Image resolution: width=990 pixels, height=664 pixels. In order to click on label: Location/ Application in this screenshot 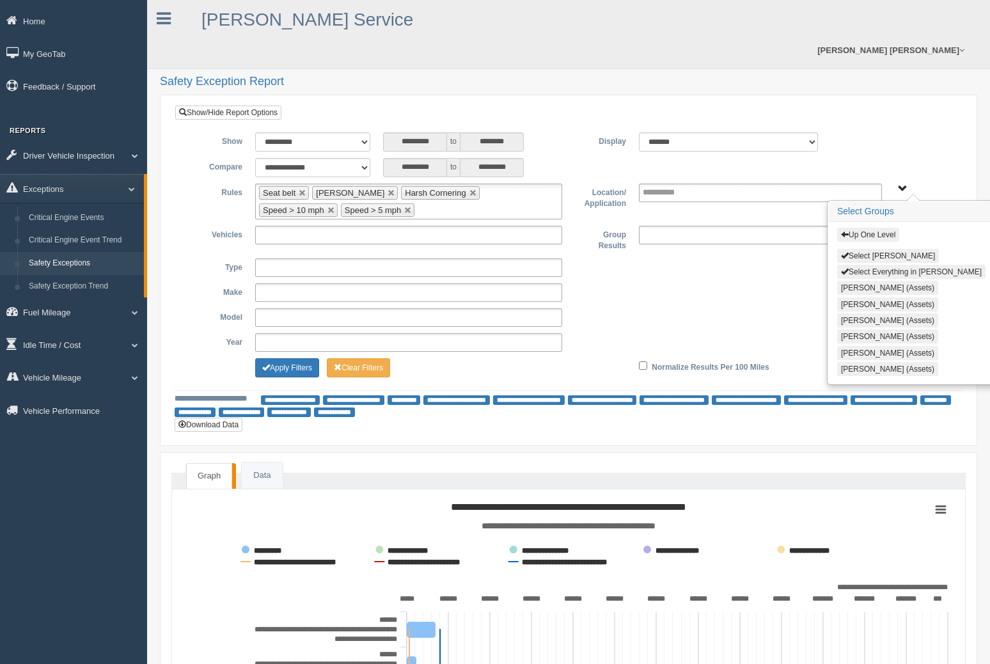, I will do `click(600, 196)`.